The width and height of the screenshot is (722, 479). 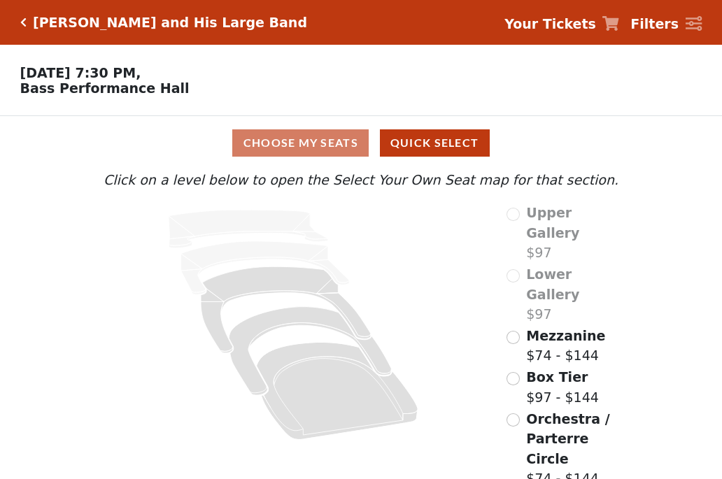 I want to click on span: Lower Gallery, so click(x=552, y=284).